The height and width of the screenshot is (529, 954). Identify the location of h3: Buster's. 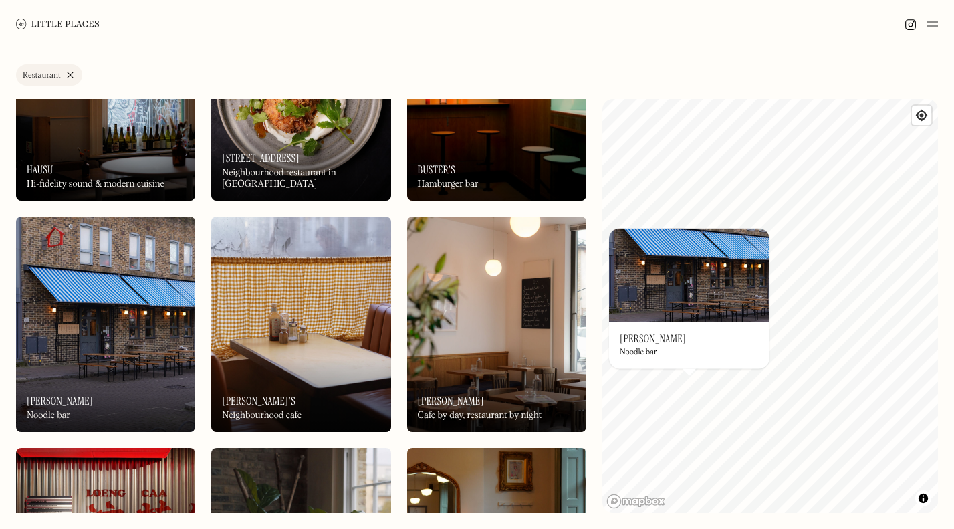
(437, 169).